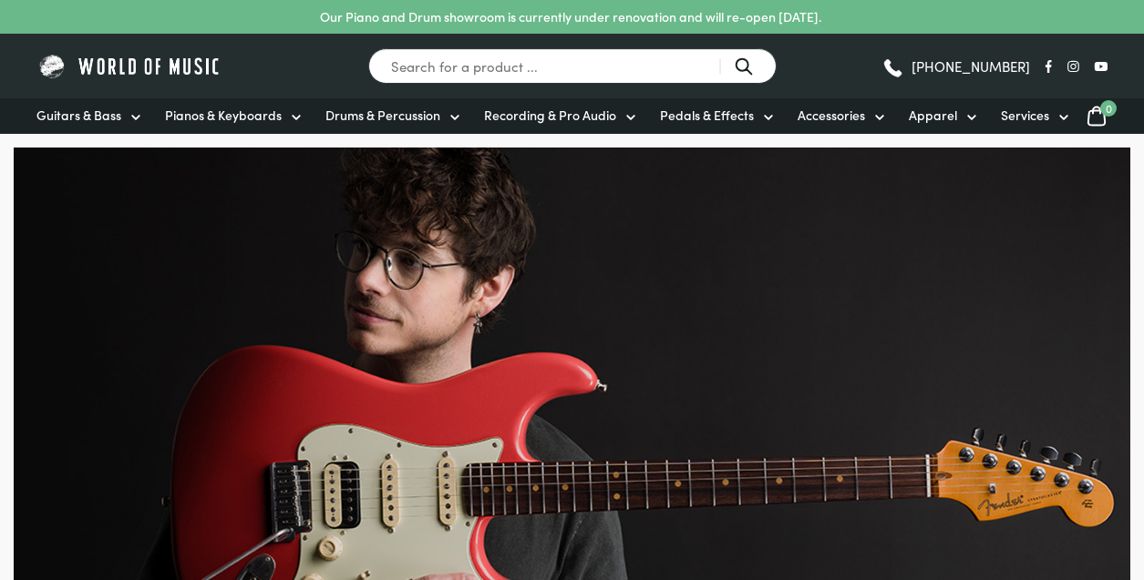 The width and height of the screenshot is (1144, 580). I want to click on span: Drums & Percussion, so click(383, 115).